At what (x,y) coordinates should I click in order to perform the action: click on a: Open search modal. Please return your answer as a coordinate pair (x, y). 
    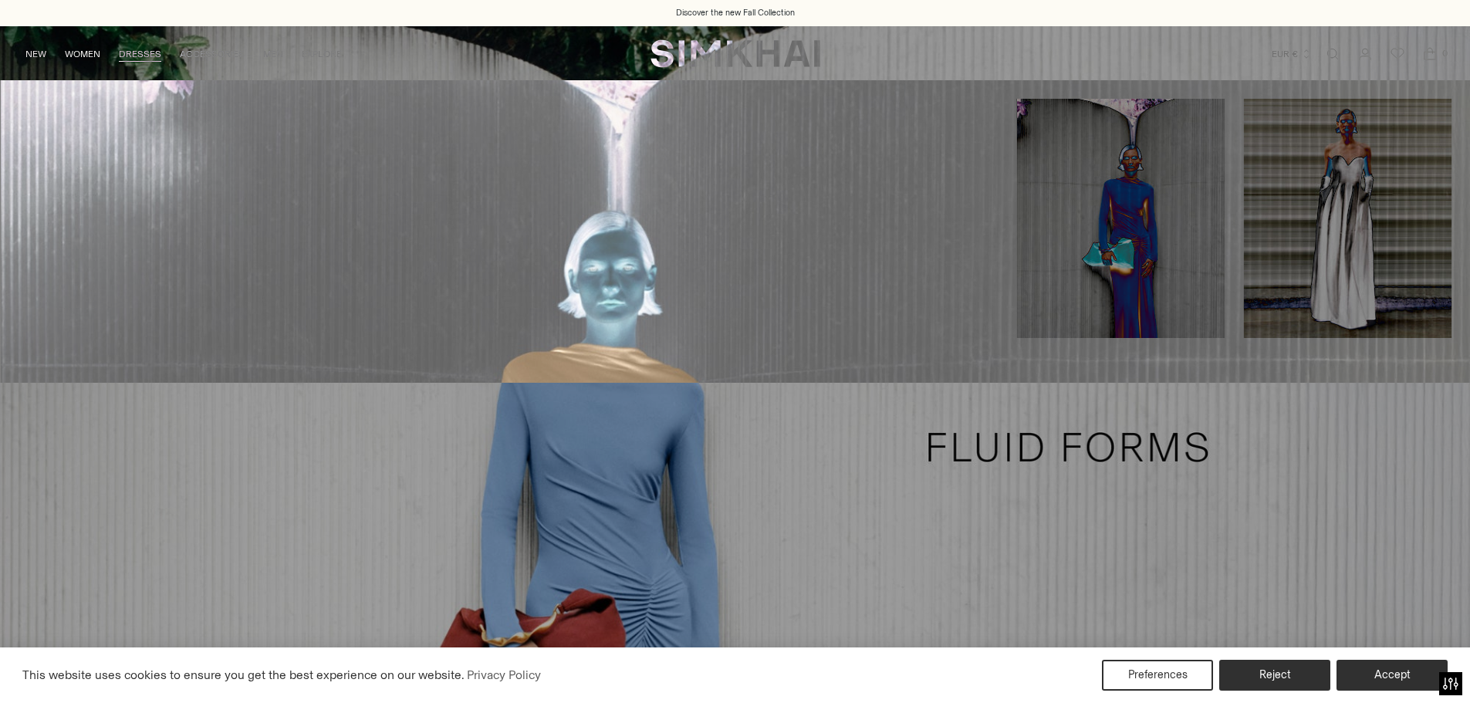
    Looking at the image, I should click on (1333, 54).